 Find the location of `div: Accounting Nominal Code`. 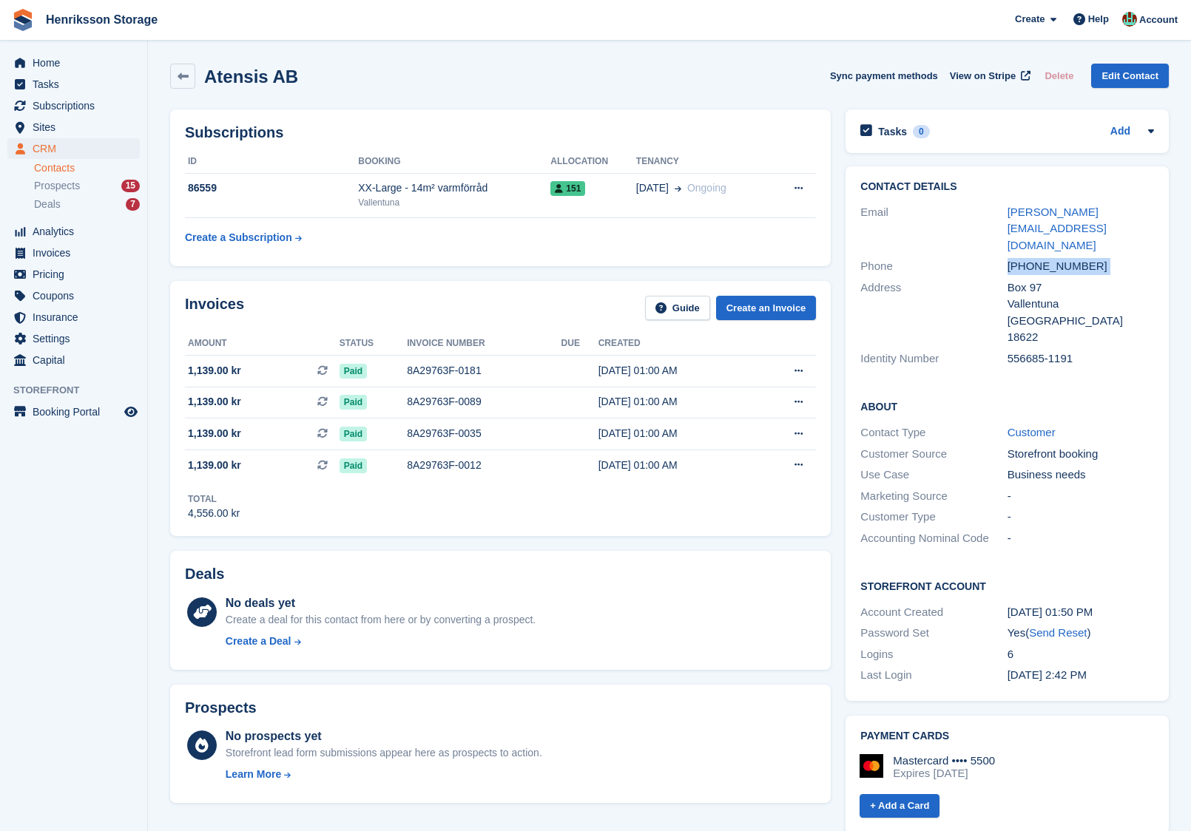

div: Accounting Nominal Code is located at coordinates (933, 538).